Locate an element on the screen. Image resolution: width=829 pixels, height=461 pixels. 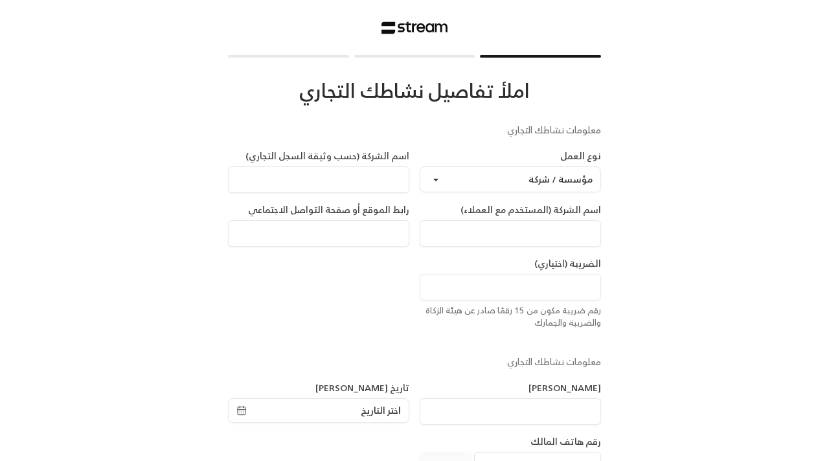
label: نوع العمل is located at coordinates (580, 156).